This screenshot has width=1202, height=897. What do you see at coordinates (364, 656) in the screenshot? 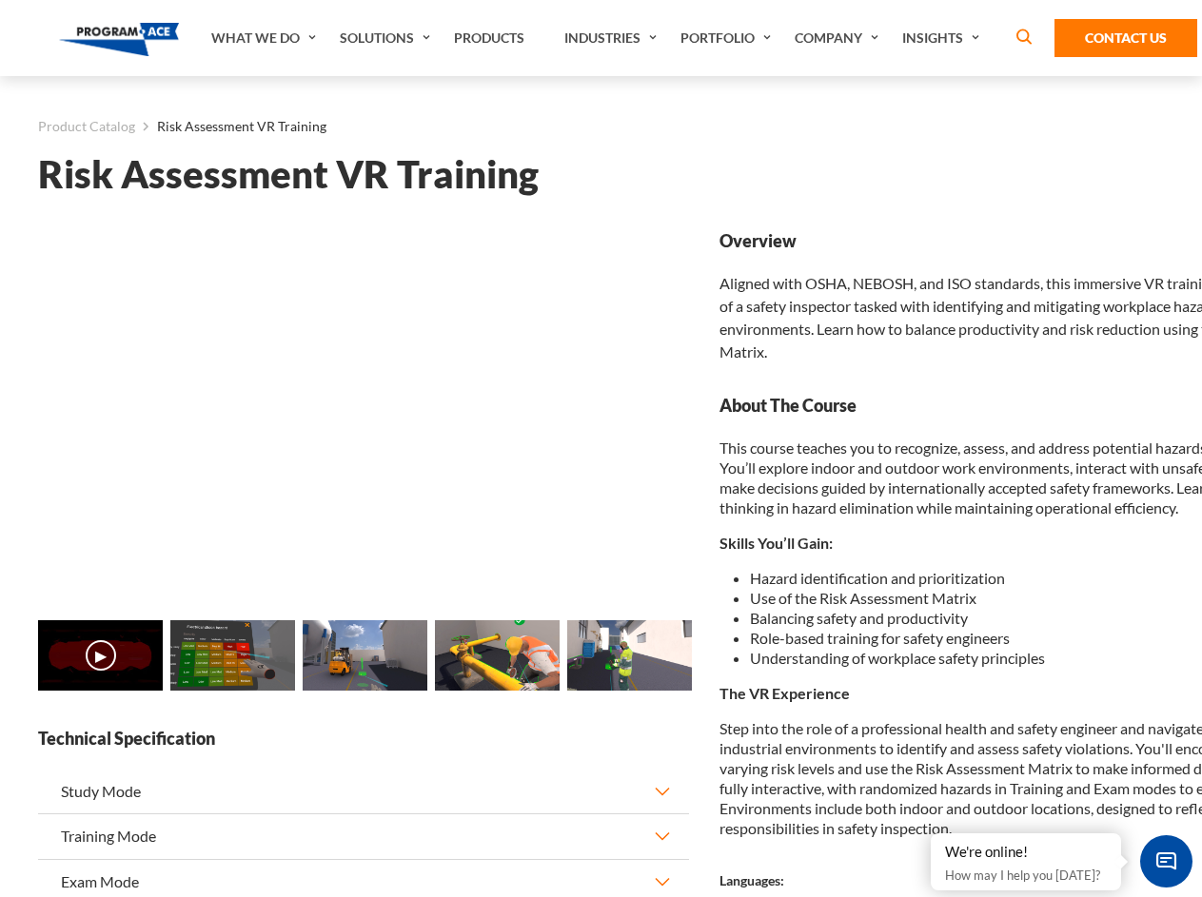
I see `img: Risk Assessment VR Training - Preview 2` at bounding box center [364, 656].